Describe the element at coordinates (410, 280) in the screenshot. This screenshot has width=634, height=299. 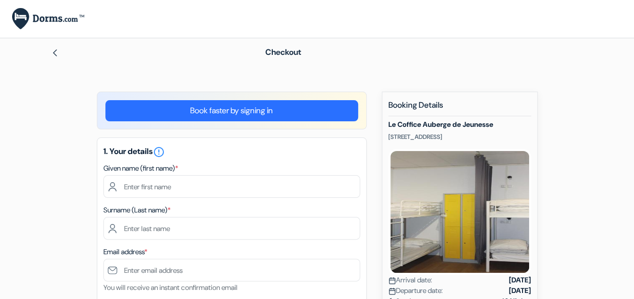
I see `span: Arrival date:` at that location.